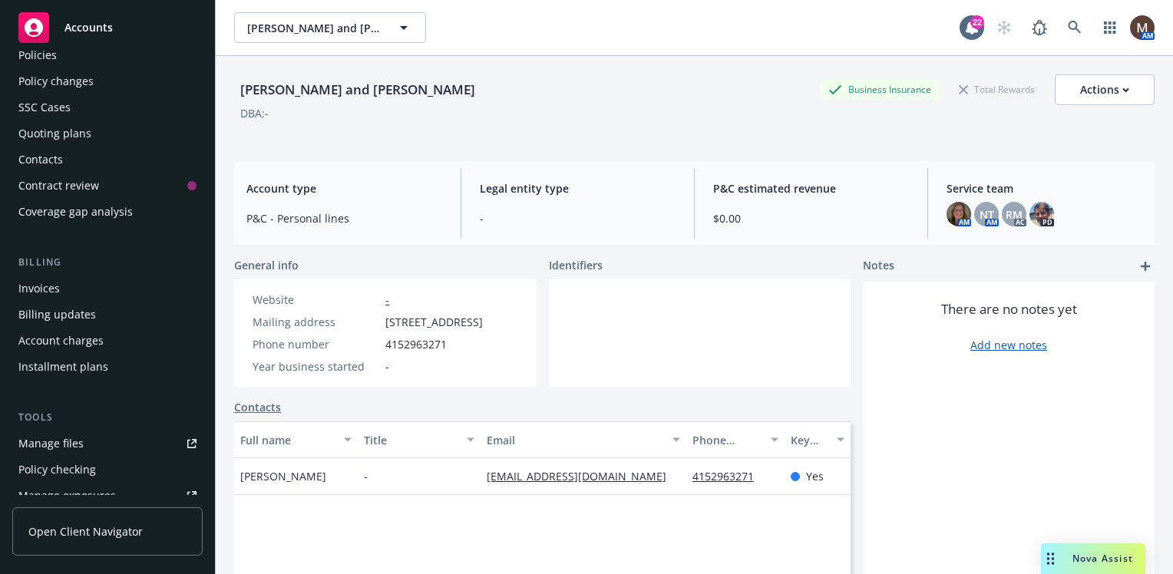 Image resolution: width=1173 pixels, height=574 pixels. Describe the element at coordinates (108, 81) in the screenshot. I see `a: Policy changes` at that location.